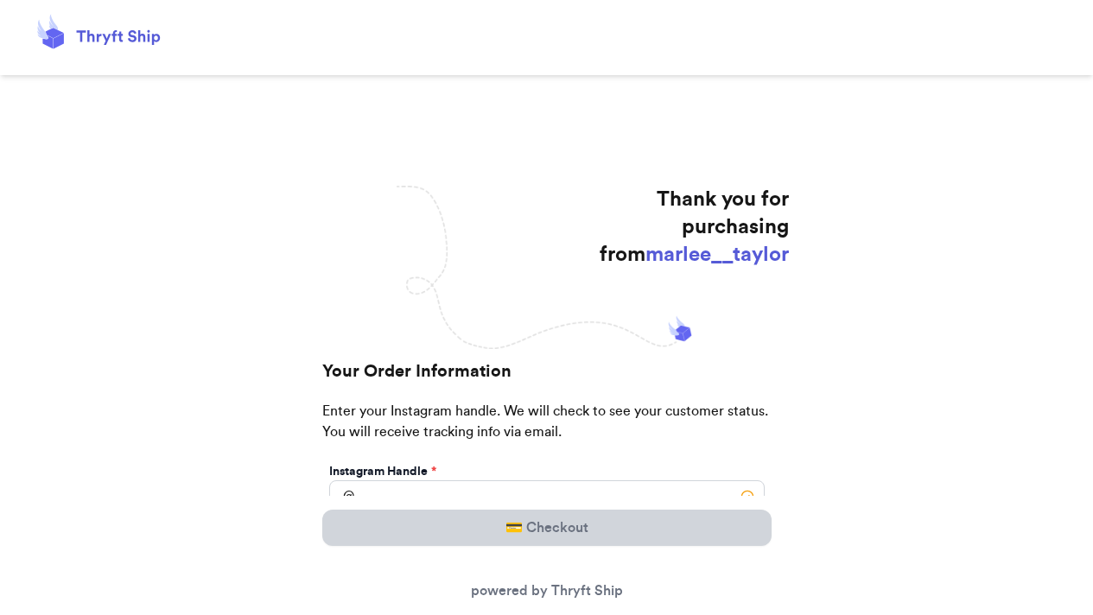  I want to click on a: powered by Thryft Ship, so click(547, 591).